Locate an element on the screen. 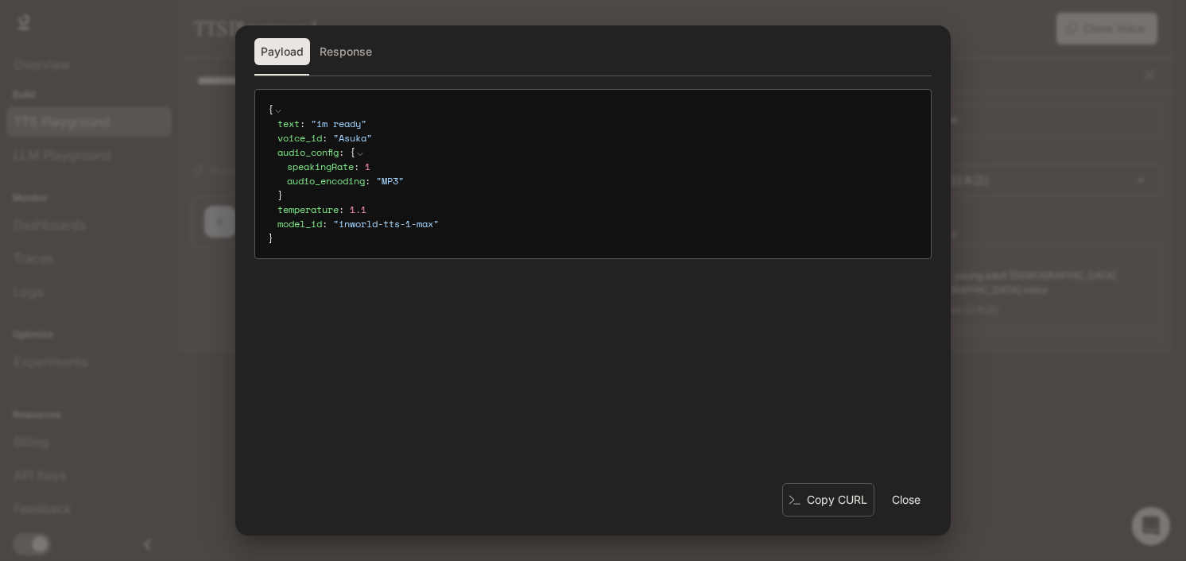  span: temperature is located at coordinates (308, 209).